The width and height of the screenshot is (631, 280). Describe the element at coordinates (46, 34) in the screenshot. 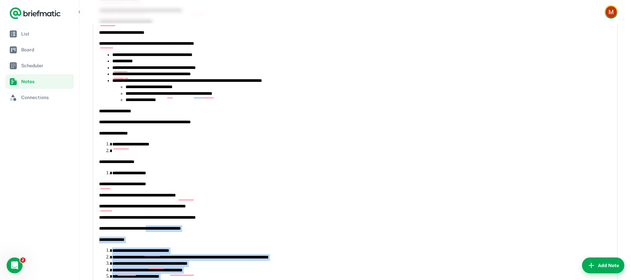

I see `span: List` at that location.